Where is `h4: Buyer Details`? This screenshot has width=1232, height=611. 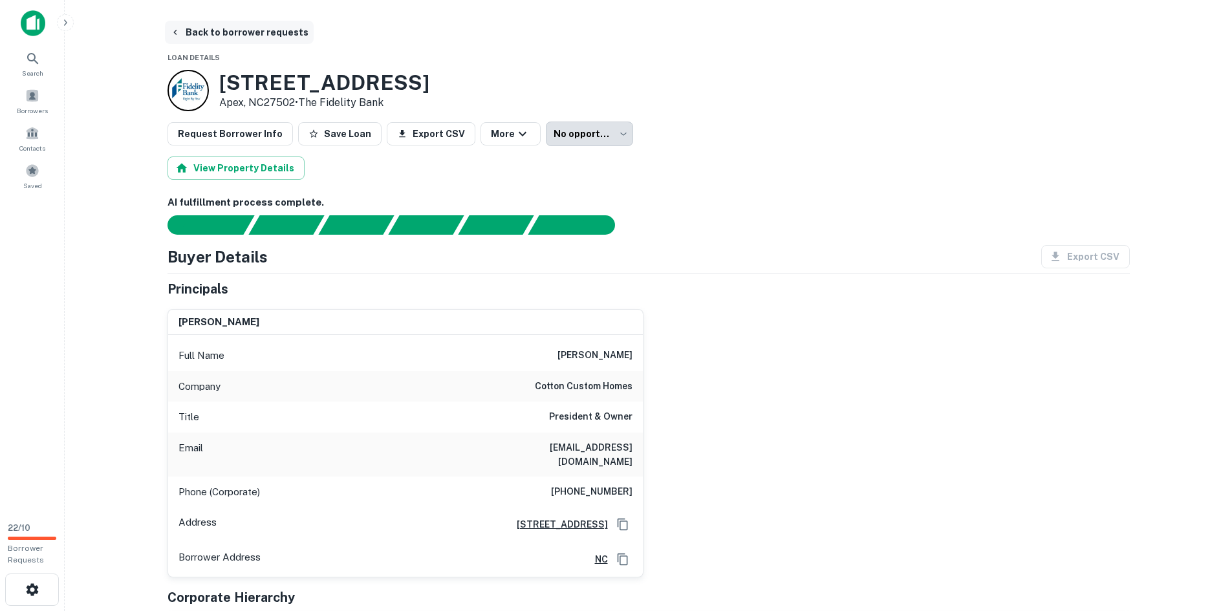
h4: Buyer Details is located at coordinates (217, 257).